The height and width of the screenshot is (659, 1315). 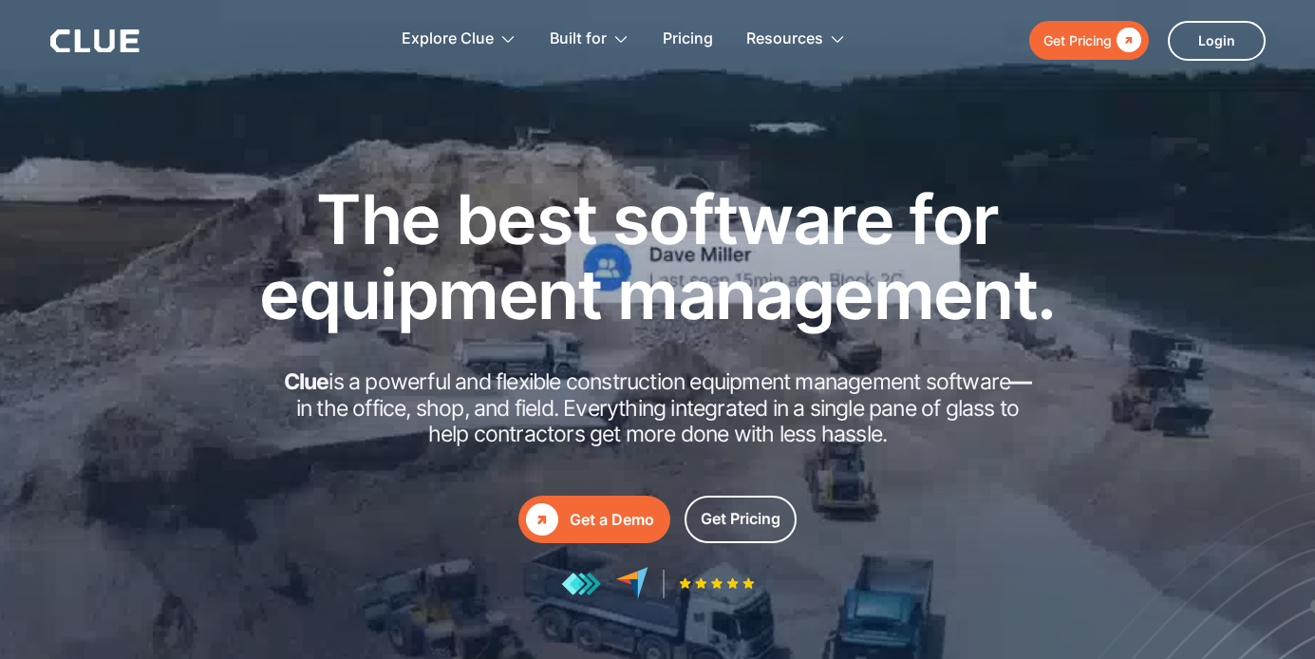 What do you see at coordinates (612, 519) in the screenshot?
I see `div: Get a Demo` at bounding box center [612, 519].